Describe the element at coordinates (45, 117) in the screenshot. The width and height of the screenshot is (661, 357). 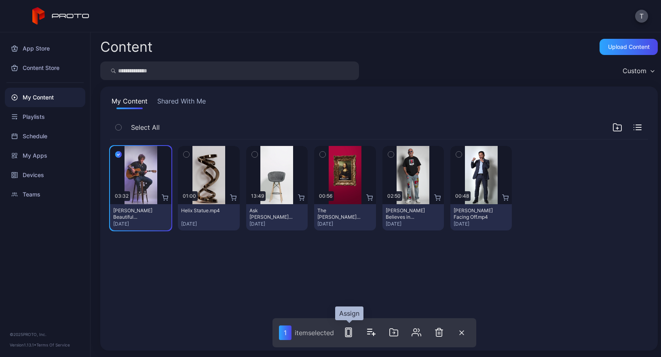
I see `a: Playlists` at that location.